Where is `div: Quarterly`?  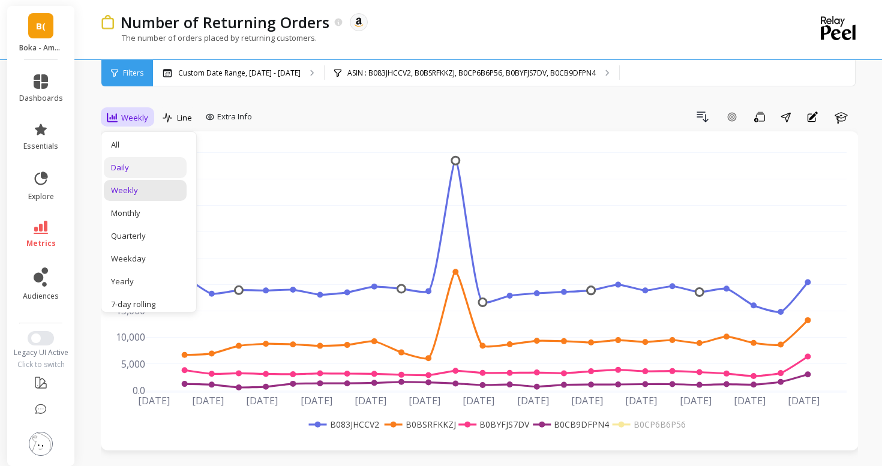
div: Quarterly is located at coordinates (145, 236).